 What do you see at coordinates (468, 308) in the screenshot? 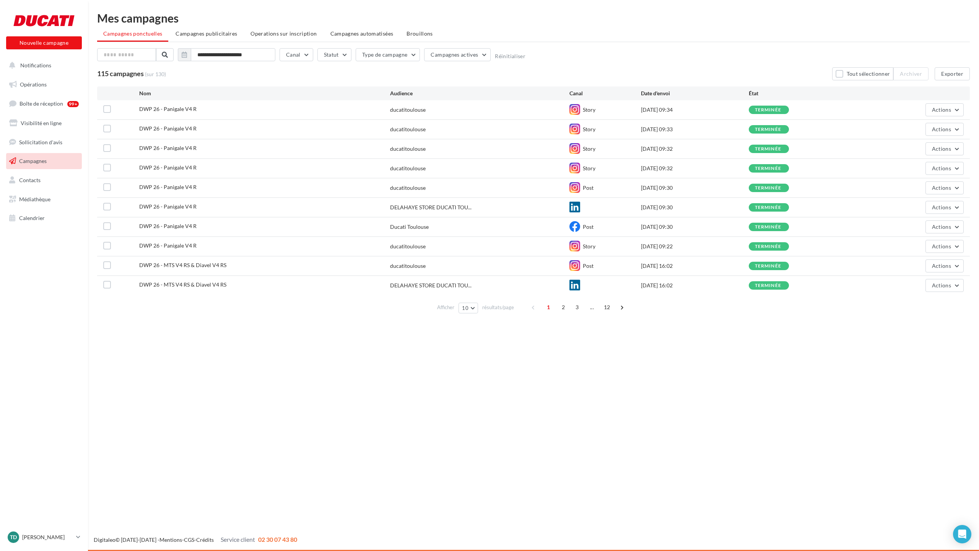
I see `button: 10` at bounding box center [468, 308].